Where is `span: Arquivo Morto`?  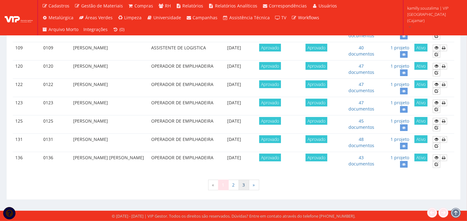
span: Arquivo Morto is located at coordinates (64, 29).